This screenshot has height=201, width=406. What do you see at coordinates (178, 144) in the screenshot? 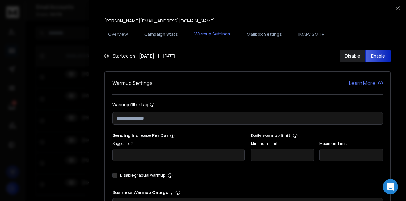
I see `p: Suggested 2` at bounding box center [178, 144].